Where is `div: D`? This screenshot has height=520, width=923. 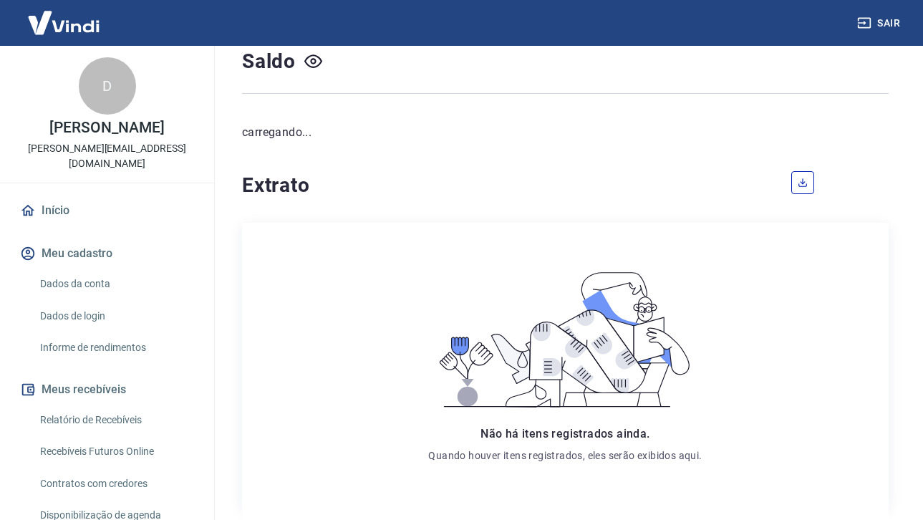
div: D is located at coordinates (107, 86).